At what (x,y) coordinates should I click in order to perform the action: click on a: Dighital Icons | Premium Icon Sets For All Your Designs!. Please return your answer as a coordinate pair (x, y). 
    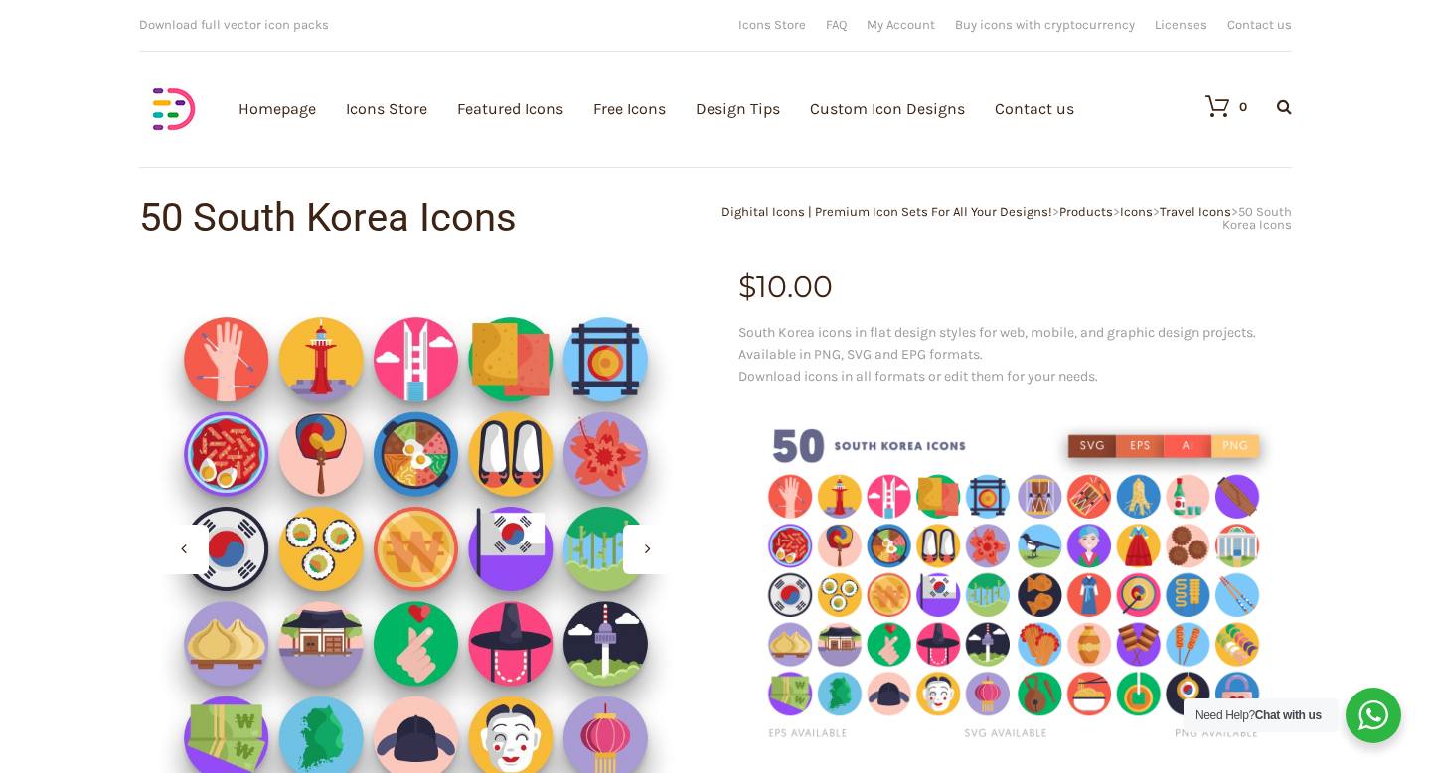
    Looking at the image, I should click on (887, 211).